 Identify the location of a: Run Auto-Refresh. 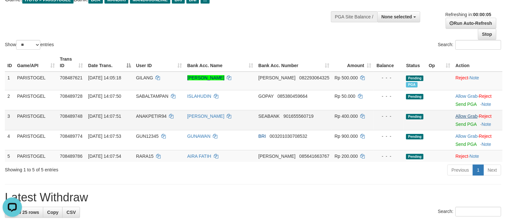
(471, 23).